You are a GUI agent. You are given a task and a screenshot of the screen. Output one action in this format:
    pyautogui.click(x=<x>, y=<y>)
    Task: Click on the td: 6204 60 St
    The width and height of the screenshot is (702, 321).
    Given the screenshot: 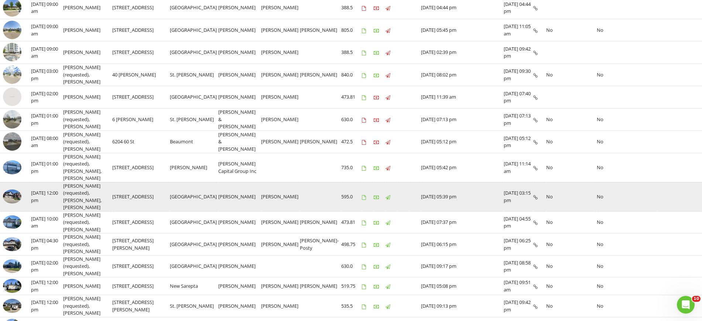 What is the action you would take?
    pyautogui.click(x=141, y=142)
    